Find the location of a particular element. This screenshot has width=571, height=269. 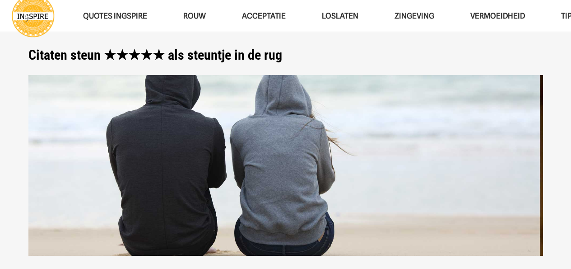

a: VERMOEIDHEIDVERMOEIDHEID Menu is located at coordinates (498, 16).